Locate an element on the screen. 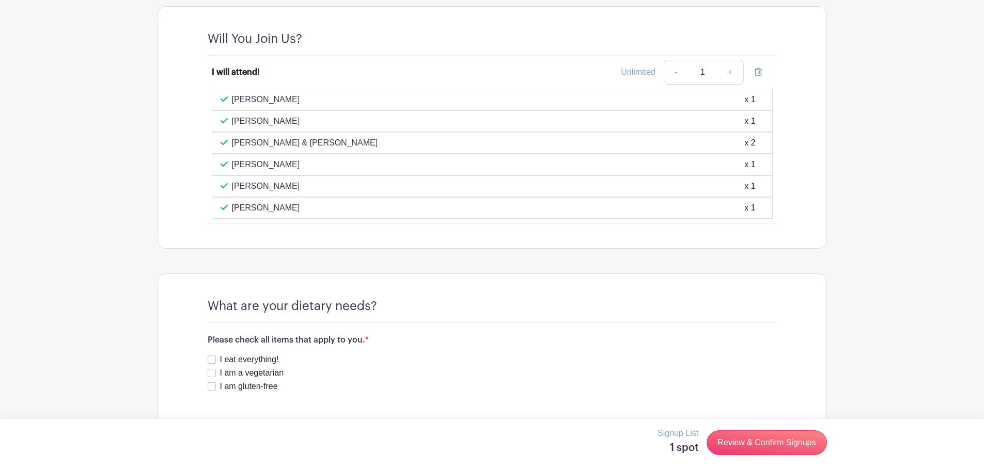 The height and width of the screenshot is (470, 984). div: I will attend! is located at coordinates (235, 72).